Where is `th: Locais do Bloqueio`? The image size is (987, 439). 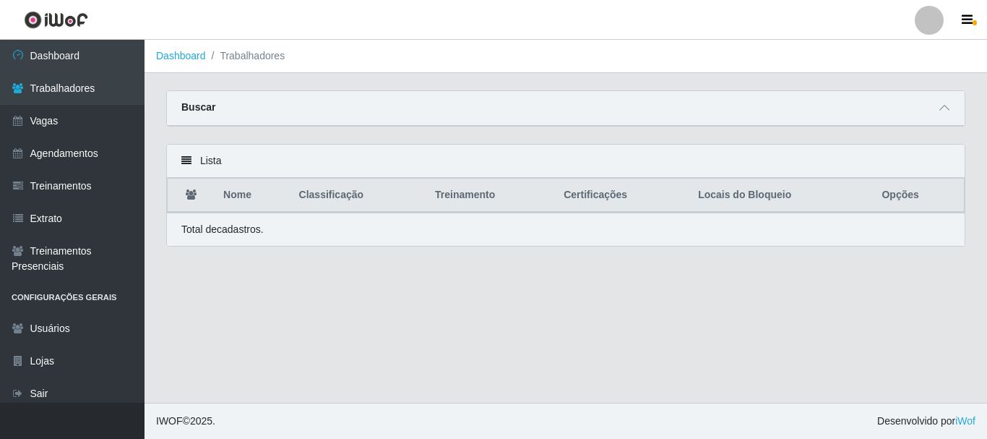
th: Locais do Bloqueio is located at coordinates (781, 195).